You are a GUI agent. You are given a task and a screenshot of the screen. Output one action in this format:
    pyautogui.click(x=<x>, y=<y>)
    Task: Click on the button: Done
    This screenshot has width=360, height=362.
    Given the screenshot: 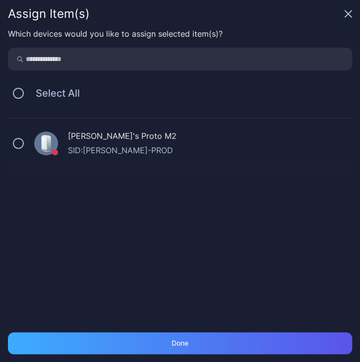 What is the action you would take?
    pyautogui.click(x=180, y=343)
    